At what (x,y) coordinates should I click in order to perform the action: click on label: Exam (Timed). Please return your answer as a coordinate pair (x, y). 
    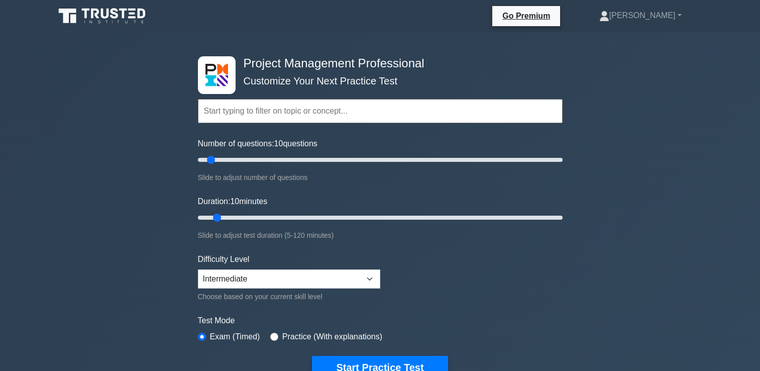
    Looking at the image, I should click on (235, 336).